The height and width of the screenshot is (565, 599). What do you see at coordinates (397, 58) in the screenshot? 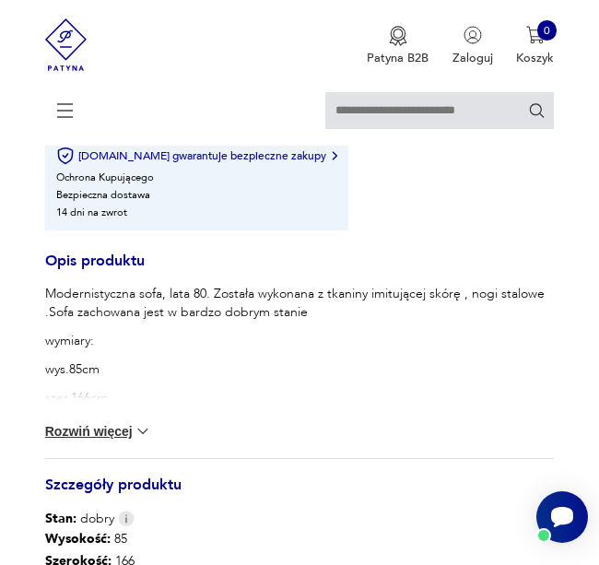
I see `p: Patyna B2B` at bounding box center [397, 58].